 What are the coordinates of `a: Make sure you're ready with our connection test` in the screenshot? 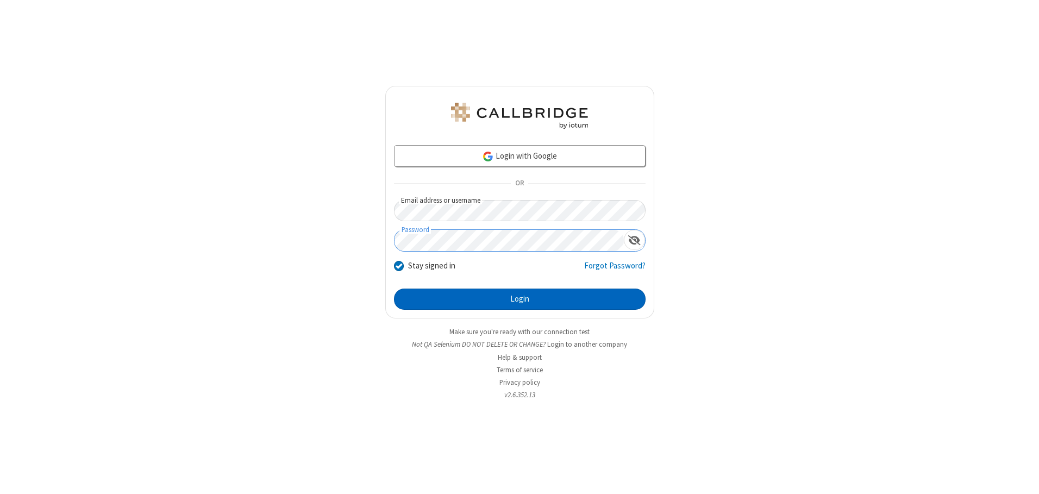 It's located at (519, 331).